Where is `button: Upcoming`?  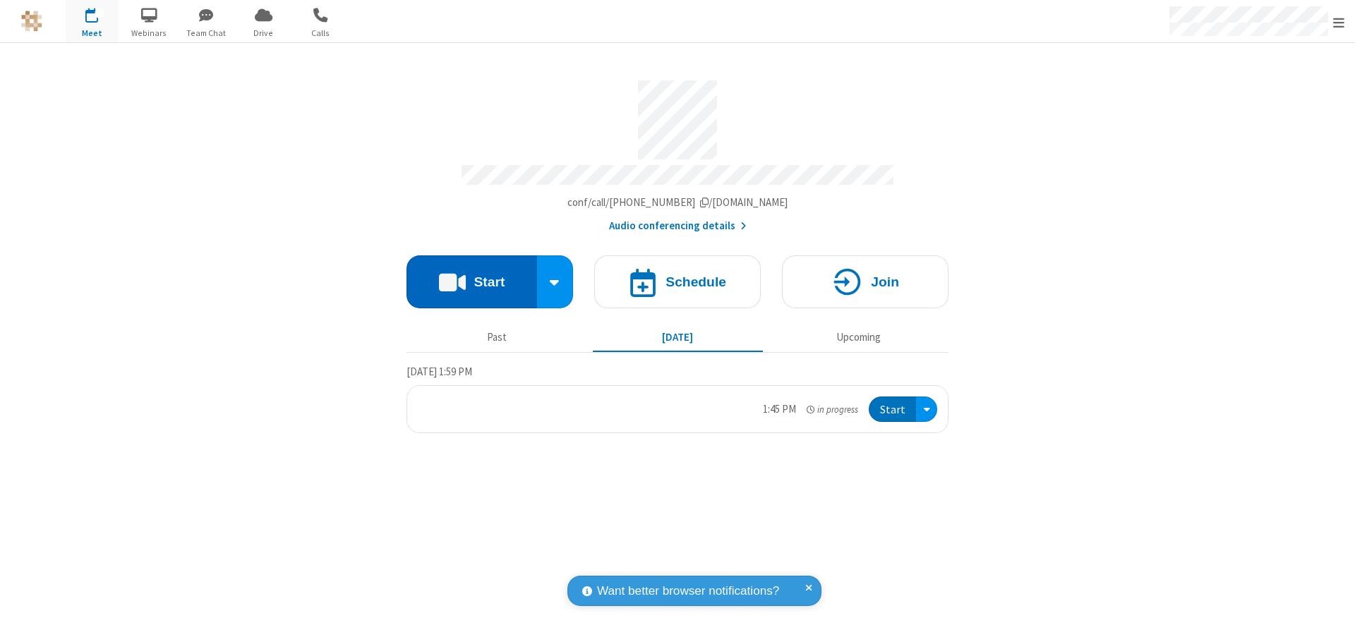 button: Upcoming is located at coordinates (858, 337).